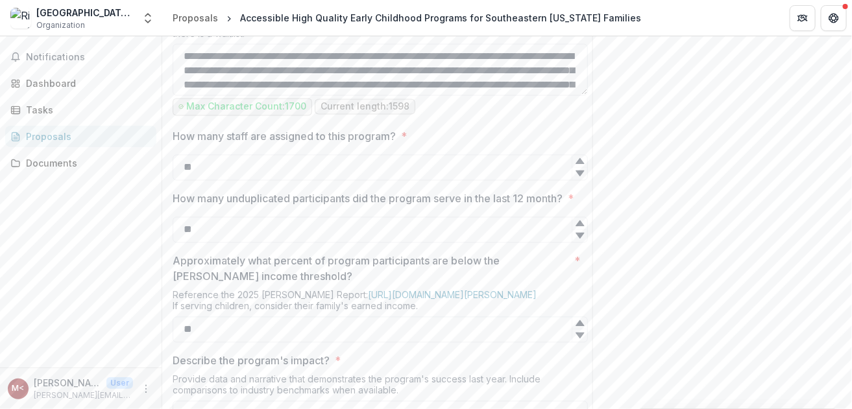  I want to click on div: Tasks, so click(86, 110).